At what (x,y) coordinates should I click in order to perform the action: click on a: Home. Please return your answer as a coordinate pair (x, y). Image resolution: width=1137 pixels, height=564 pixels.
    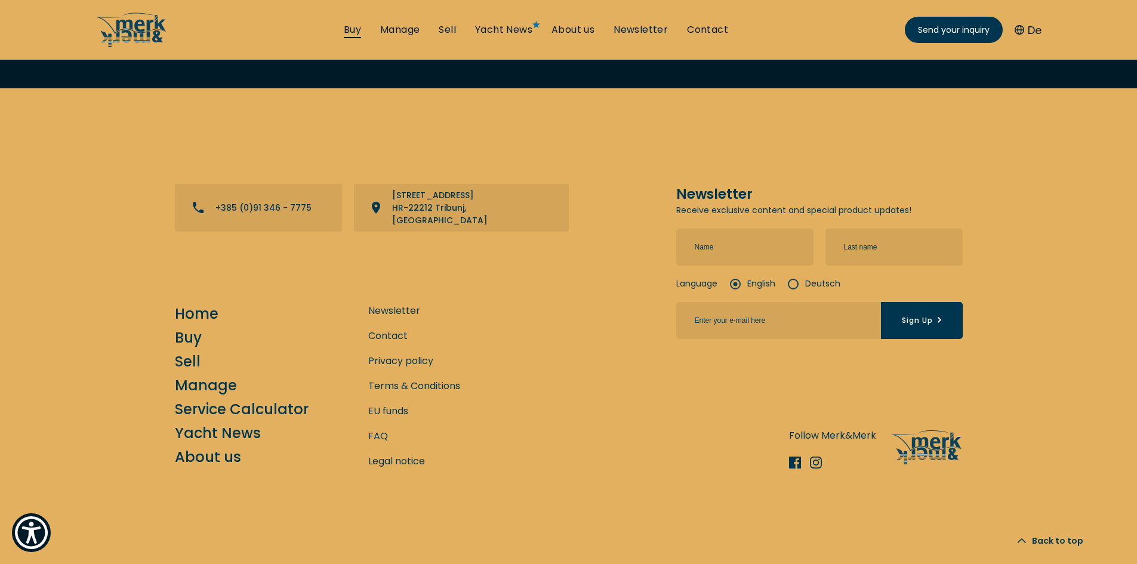
    Looking at the image, I should click on (196, 313).